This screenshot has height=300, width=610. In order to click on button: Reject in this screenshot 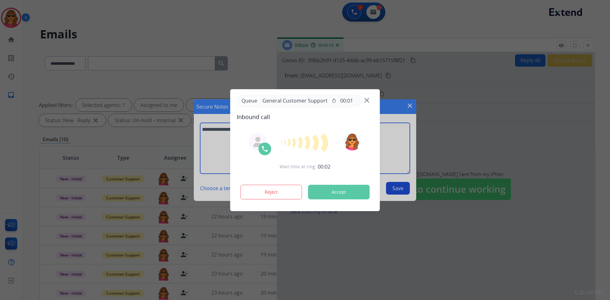, I will do `click(271, 192)`.